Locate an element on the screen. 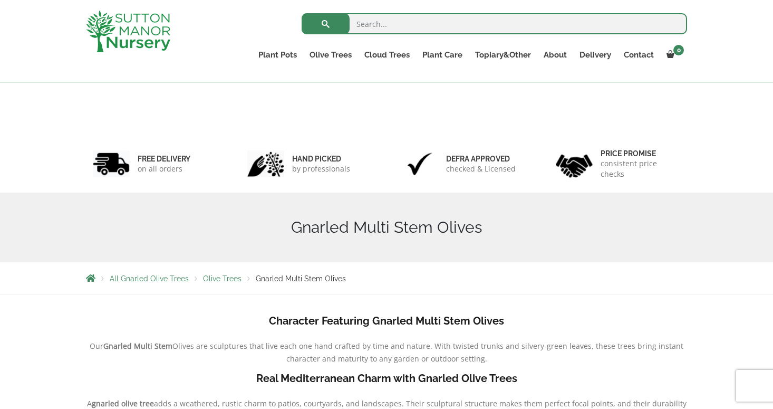 The width and height of the screenshot is (773, 409). img: logo is located at coordinates (128, 31).